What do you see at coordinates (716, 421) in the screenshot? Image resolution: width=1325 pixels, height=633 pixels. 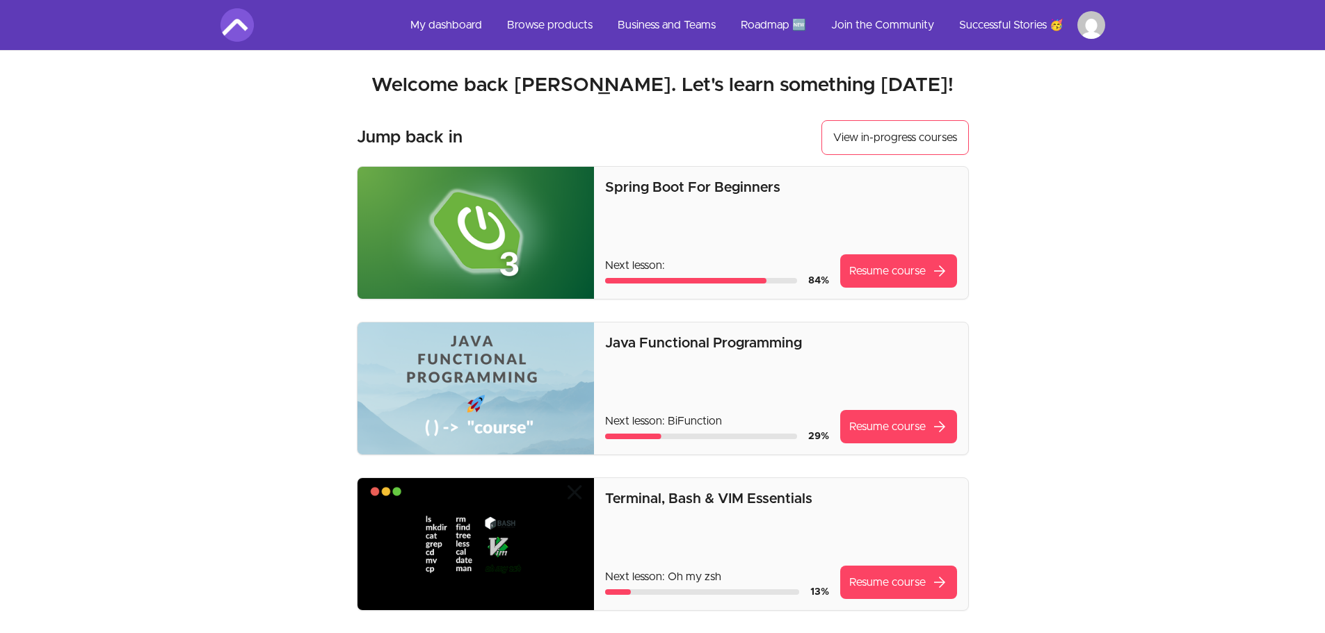 I see `p: Next lesson: BiFunction` at bounding box center [716, 421].